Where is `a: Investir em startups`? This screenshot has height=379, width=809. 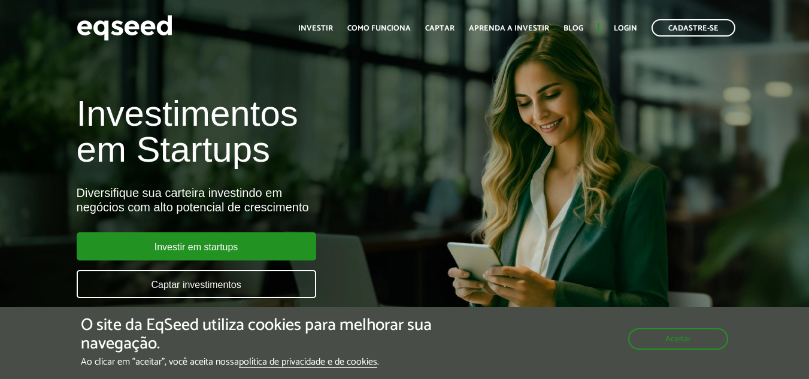
a: Investir em startups is located at coordinates (196, 246).